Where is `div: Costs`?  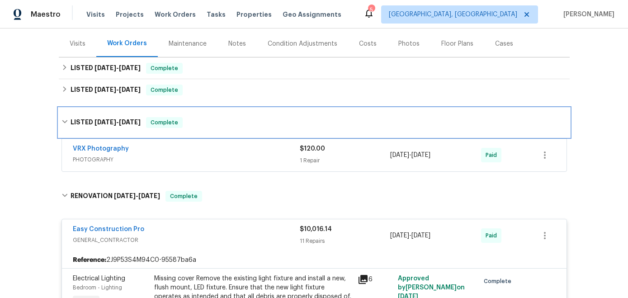
div: Costs is located at coordinates (368, 44).